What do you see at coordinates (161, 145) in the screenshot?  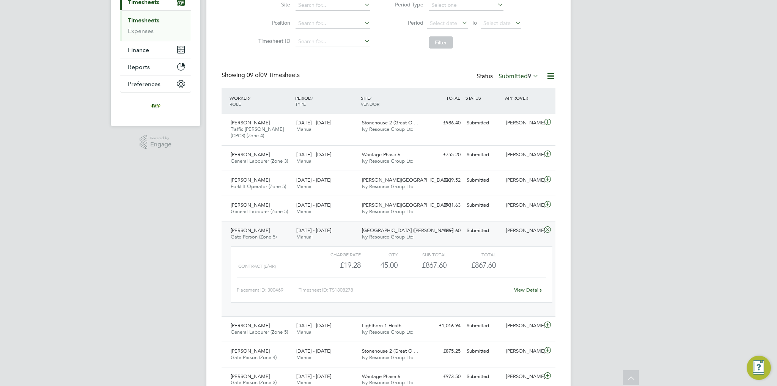 I see `span: Engage` at bounding box center [161, 145].